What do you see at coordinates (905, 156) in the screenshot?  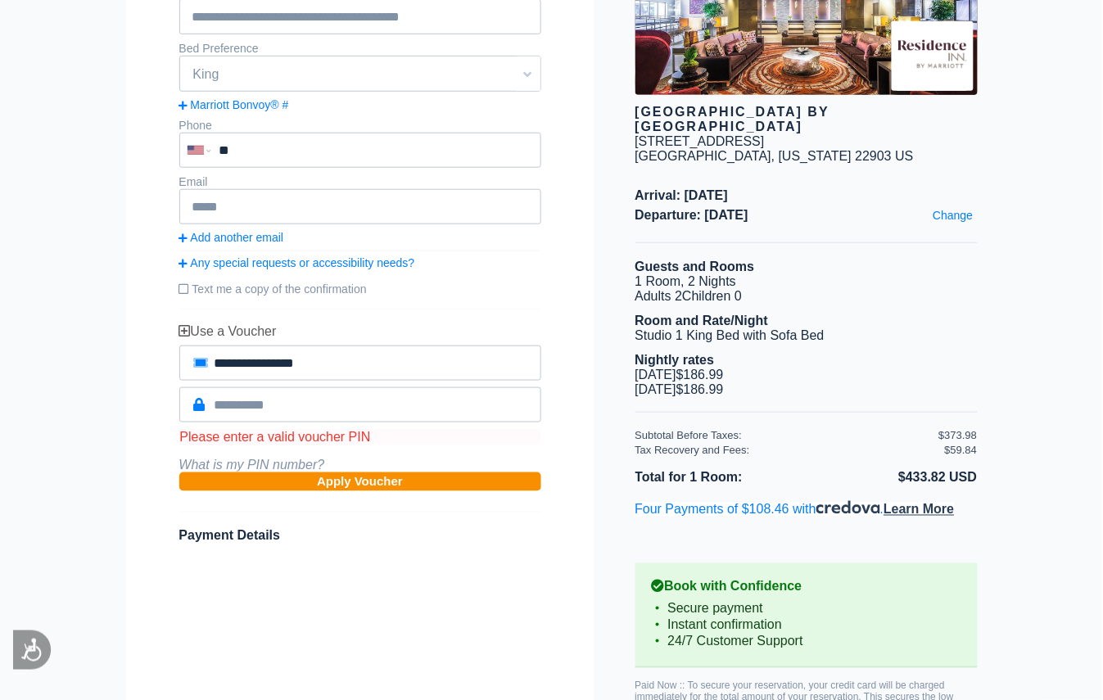 I see `span: US` at bounding box center [905, 156].